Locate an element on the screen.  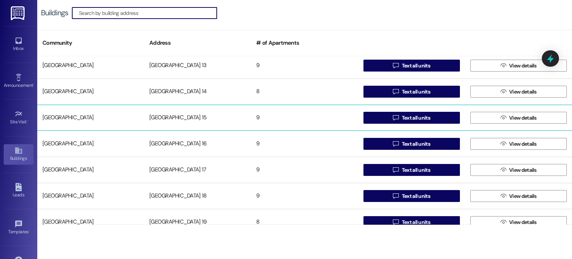
input: Search by building address is located at coordinates (148, 13).